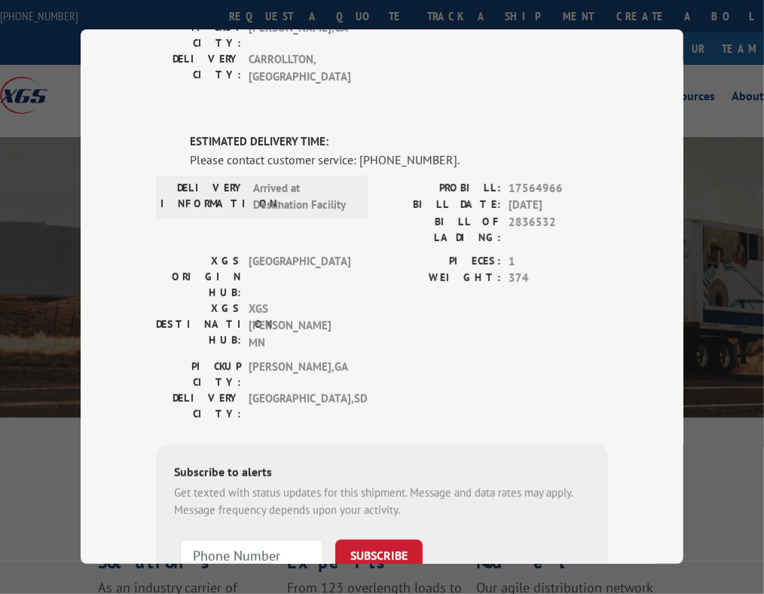 This screenshot has width=764, height=594. Describe the element at coordinates (558, 278) in the screenshot. I see `span: 374` at that location.